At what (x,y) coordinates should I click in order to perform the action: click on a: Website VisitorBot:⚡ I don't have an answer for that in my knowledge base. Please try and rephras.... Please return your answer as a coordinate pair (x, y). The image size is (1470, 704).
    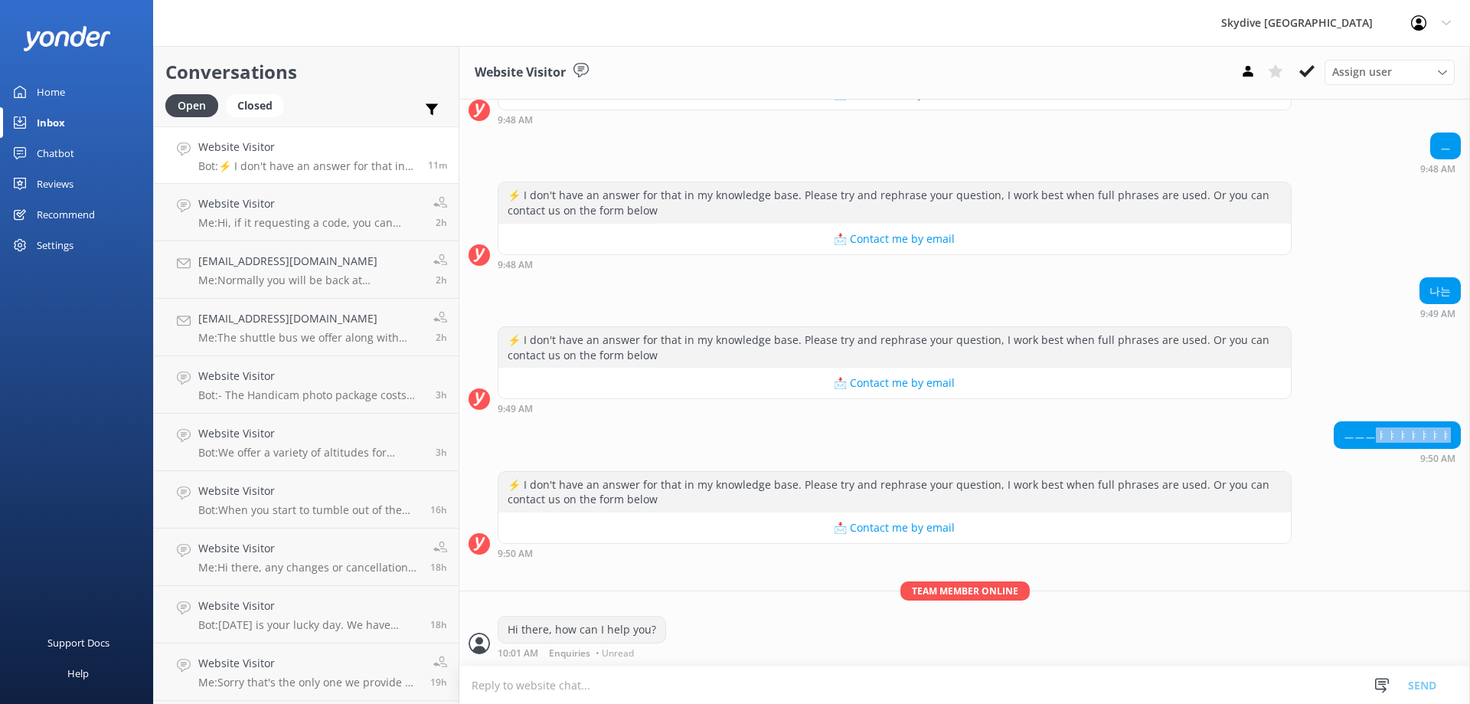
    Looking at the image, I should click on (306, 155).